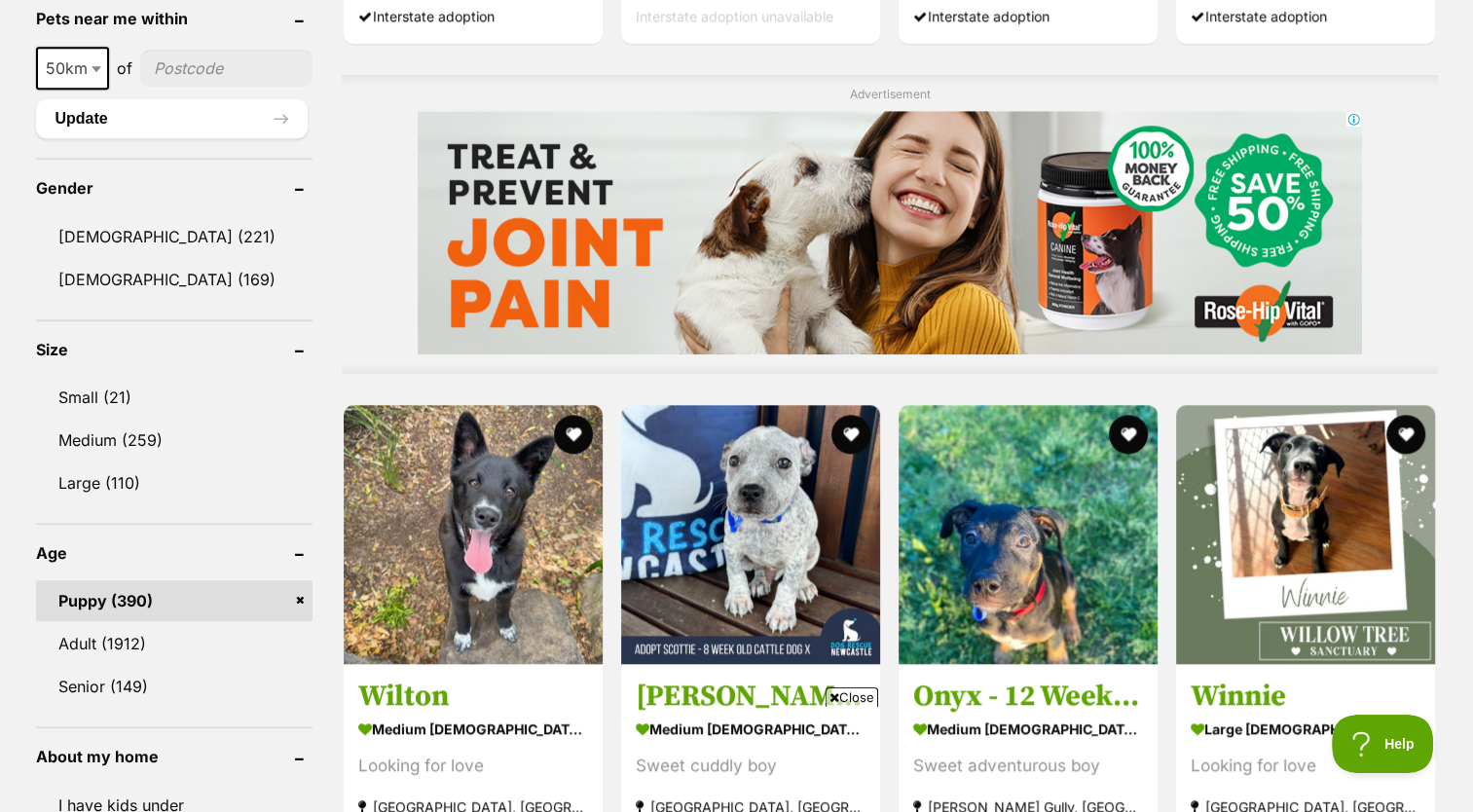  Describe the element at coordinates (72, 69) in the screenshot. I see `span: 50km` at that location.